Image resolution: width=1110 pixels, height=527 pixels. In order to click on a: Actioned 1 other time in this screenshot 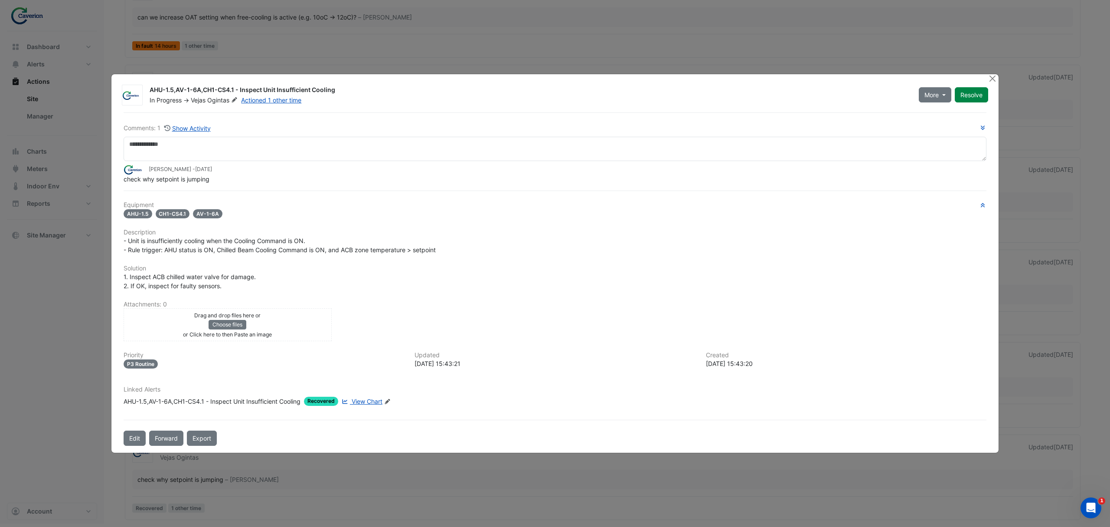, I will do `click(271, 100)`.